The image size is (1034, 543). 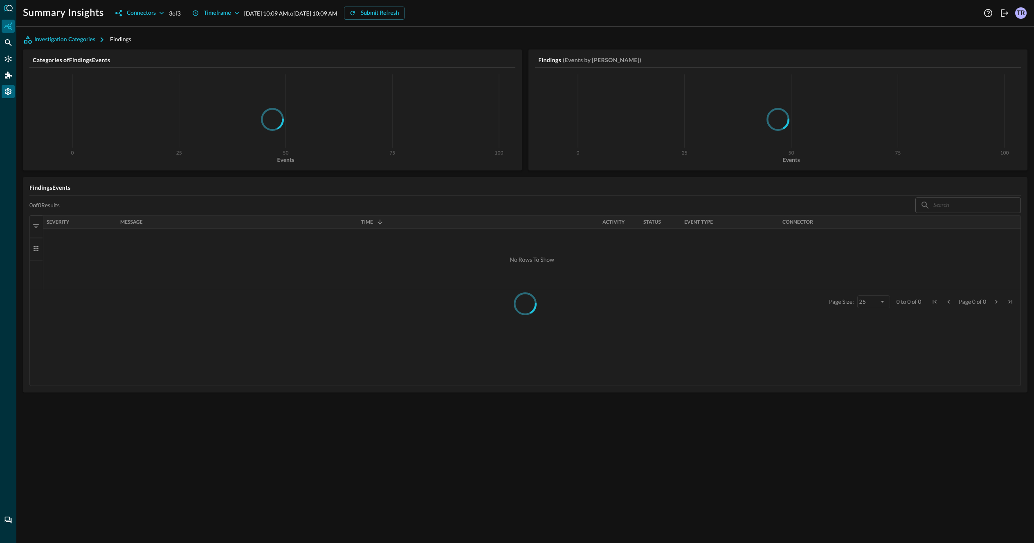 I want to click on div: Federated Search, so click(x=8, y=43).